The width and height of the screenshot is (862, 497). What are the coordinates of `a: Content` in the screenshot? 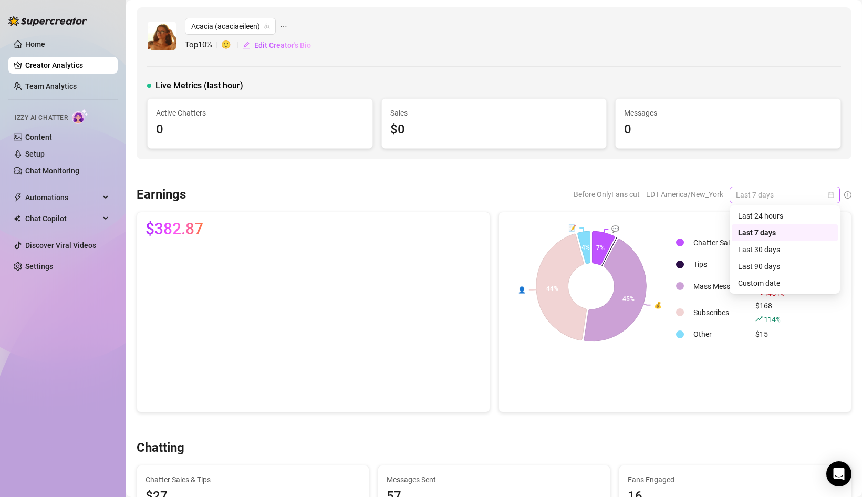 It's located at (38, 137).